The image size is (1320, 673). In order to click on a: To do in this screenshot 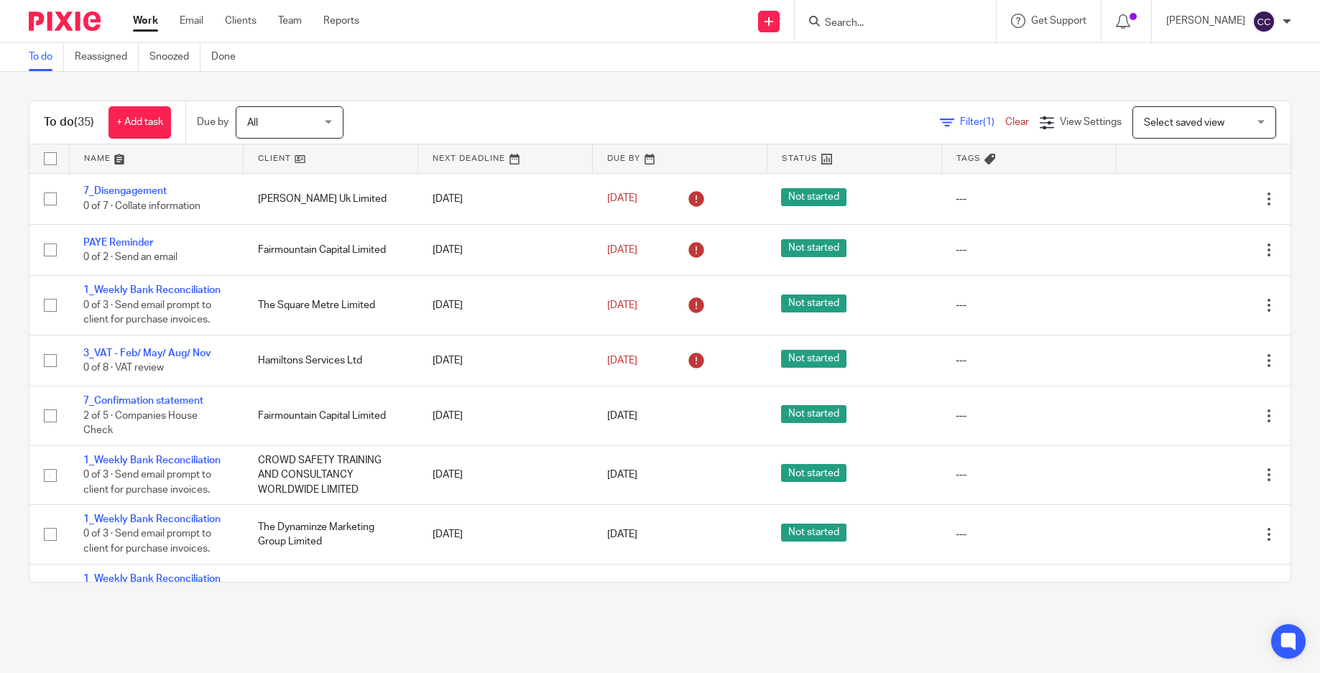, I will do `click(46, 57)`.